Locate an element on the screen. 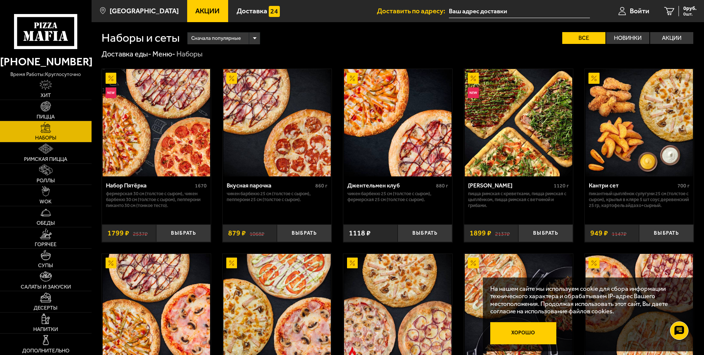  span: 1120 г is located at coordinates (561, 186).